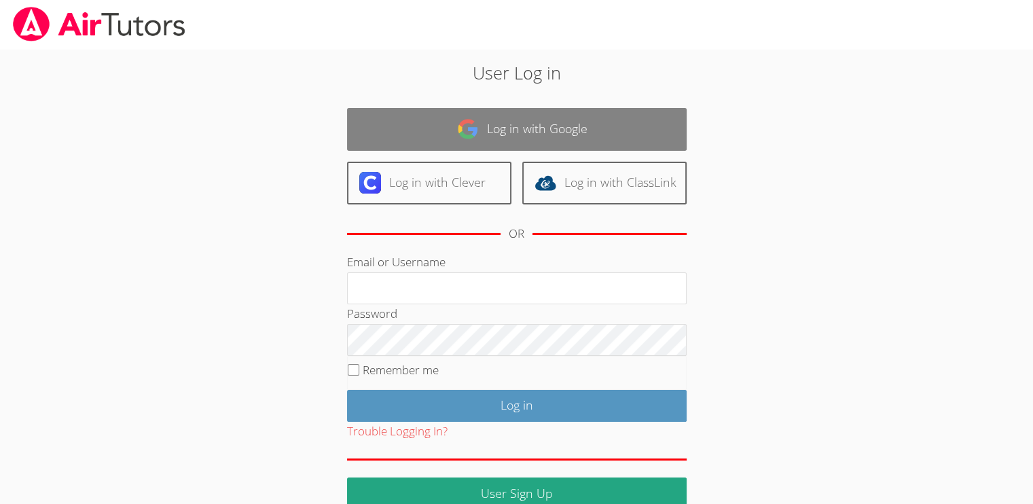 The height and width of the screenshot is (504, 1033). What do you see at coordinates (605, 183) in the screenshot?
I see `a: Log in with ClassLink` at bounding box center [605, 183].